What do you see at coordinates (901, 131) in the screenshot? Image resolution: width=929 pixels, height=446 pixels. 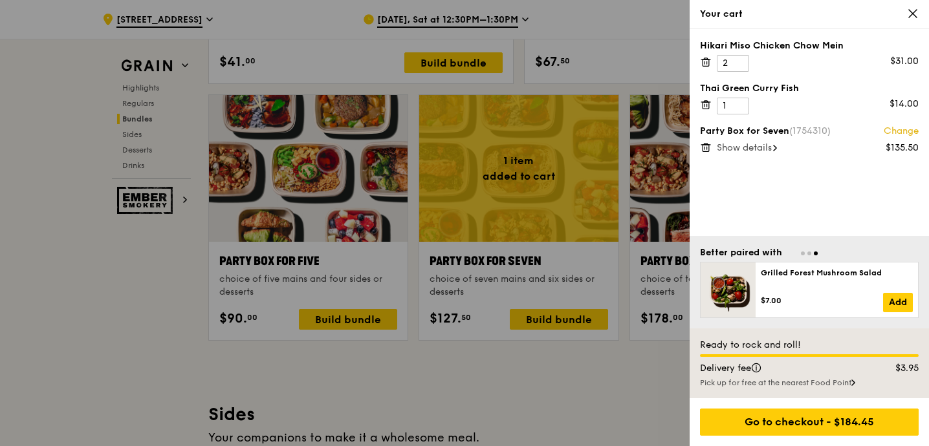 I see `a: Change` at bounding box center [901, 131].